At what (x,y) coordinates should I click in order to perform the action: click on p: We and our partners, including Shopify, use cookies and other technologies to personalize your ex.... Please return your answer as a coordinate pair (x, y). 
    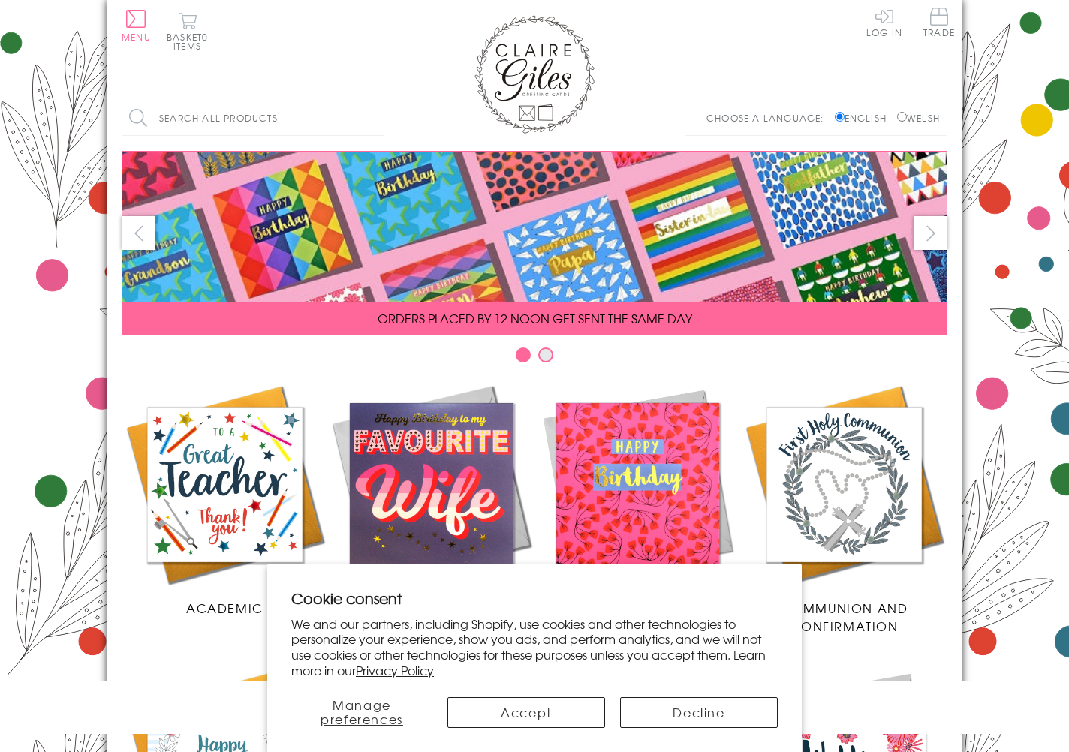
    Looking at the image, I should click on (534, 647).